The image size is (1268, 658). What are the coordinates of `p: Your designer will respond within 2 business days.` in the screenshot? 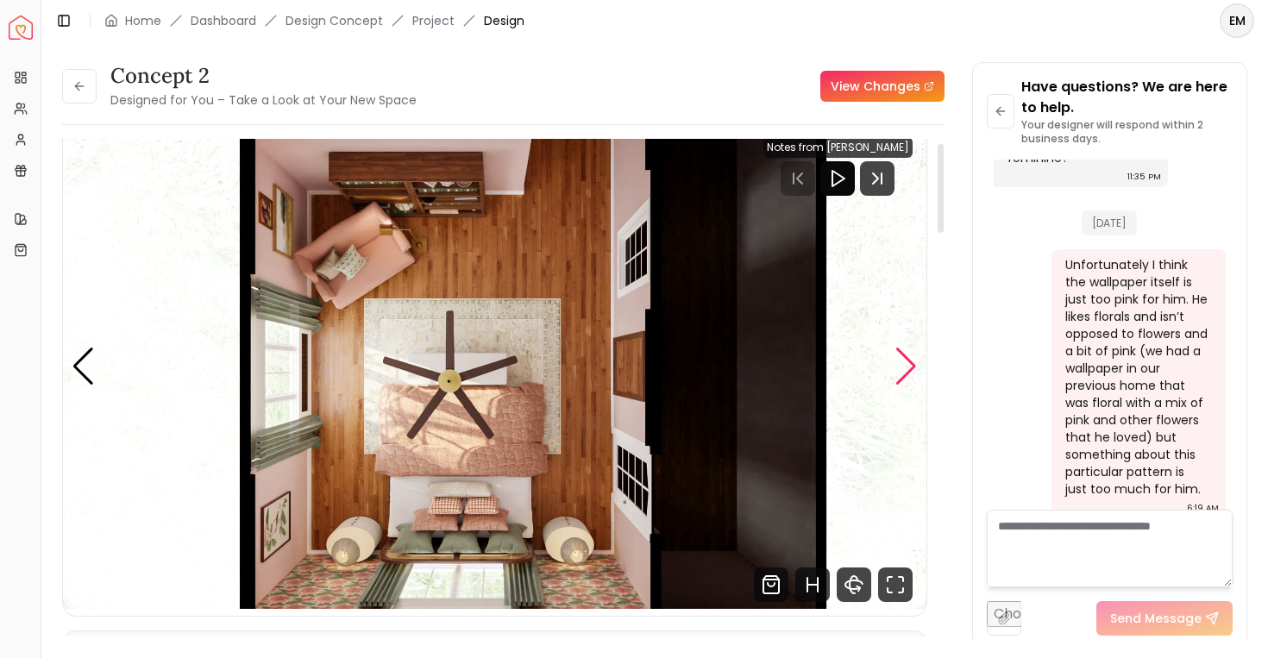 It's located at (1127, 132).